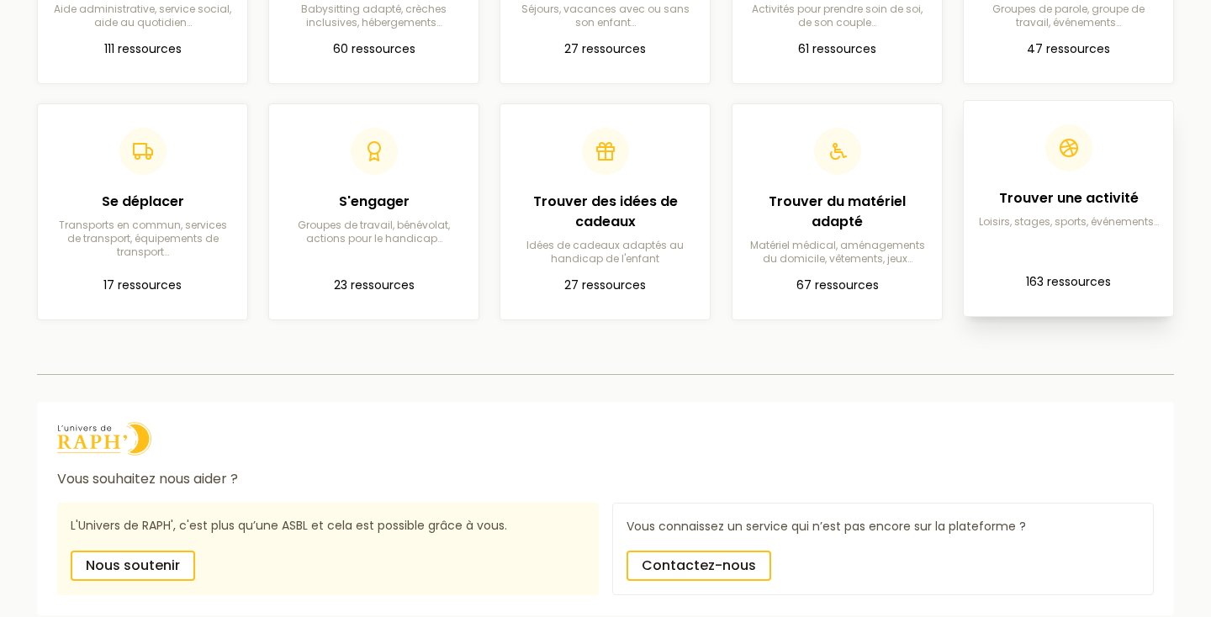 The width and height of the screenshot is (1211, 617). I want to click on p: Groupes de parole, groupe de travail, événements…, so click(1068, 16).